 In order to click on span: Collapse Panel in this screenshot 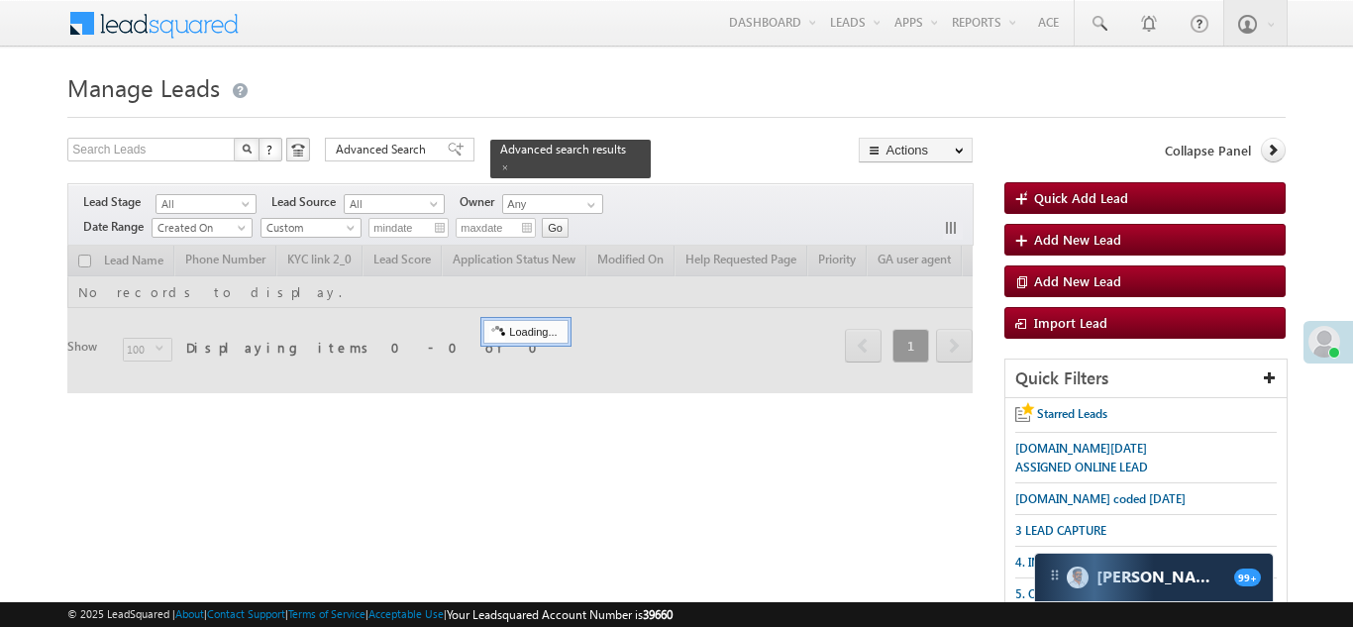, I will do `click(1208, 151)`.